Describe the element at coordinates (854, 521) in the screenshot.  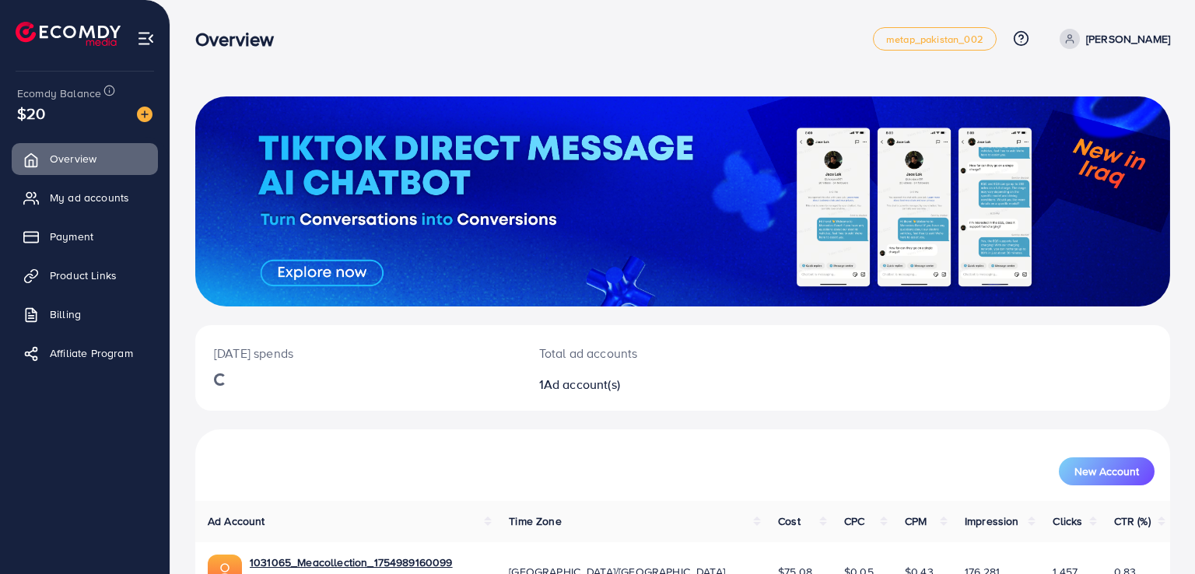
I see `span: CPC` at that location.